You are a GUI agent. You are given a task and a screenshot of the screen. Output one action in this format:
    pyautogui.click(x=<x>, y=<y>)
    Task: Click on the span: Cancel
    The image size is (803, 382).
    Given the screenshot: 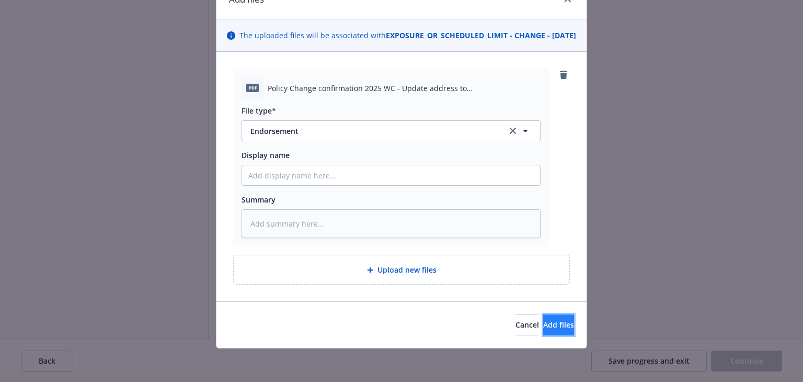 What is the action you would take?
    pyautogui.click(x=527, y=324)
    